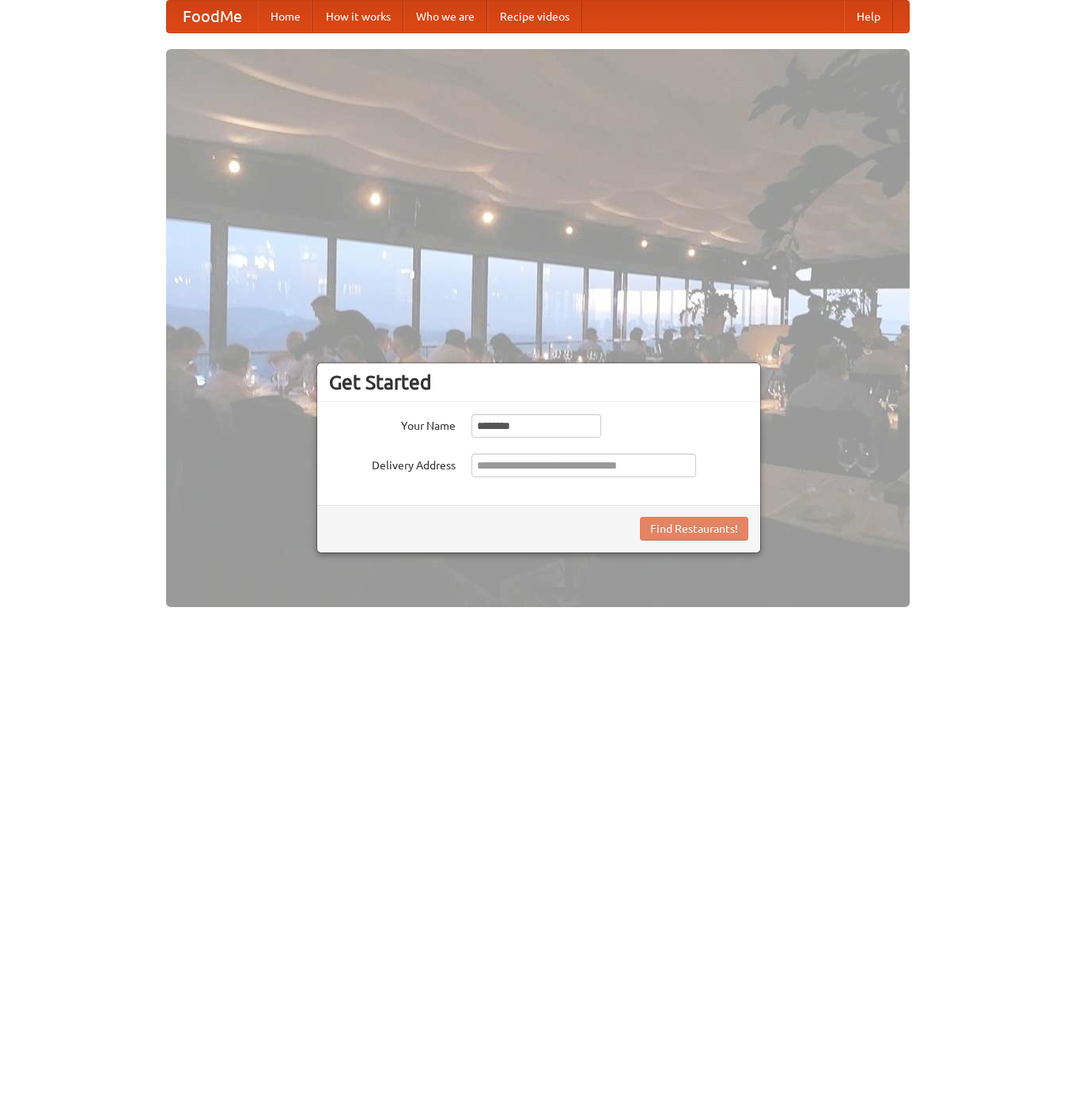  I want to click on a: Who we are, so click(445, 17).